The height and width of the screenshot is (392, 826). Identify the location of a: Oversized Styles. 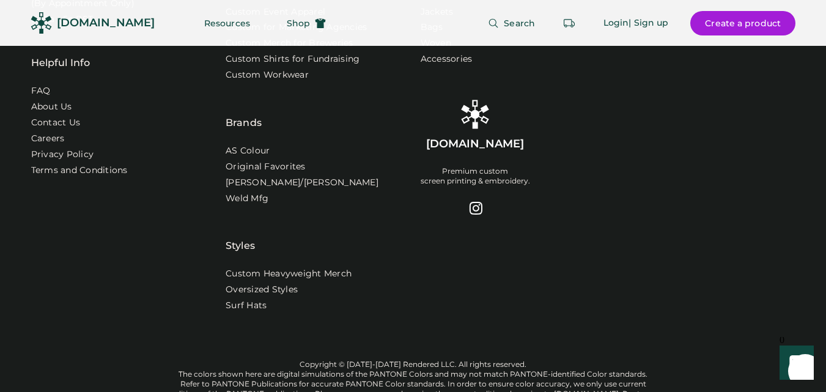
(262, 290).